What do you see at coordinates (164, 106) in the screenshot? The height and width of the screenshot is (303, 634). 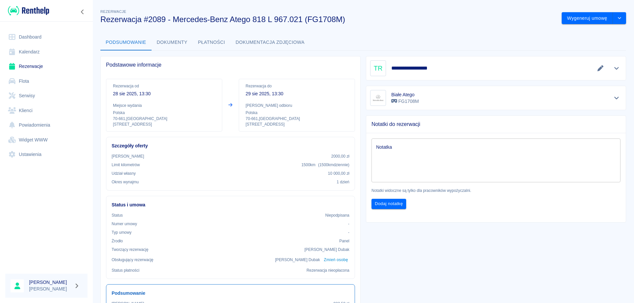 I see `p: Miejsce wydania` at bounding box center [164, 106].